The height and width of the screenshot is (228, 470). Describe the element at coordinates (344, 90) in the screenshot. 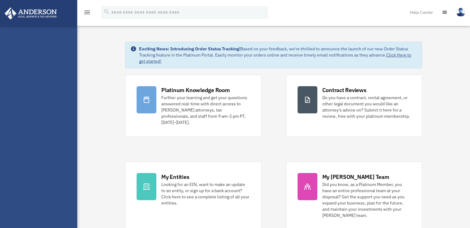

I see `div: Contract Reviews` at that location.